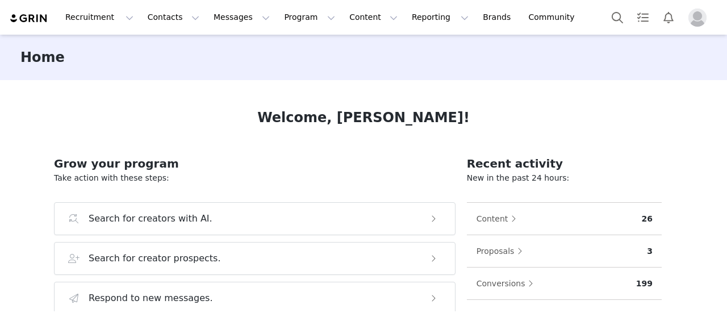 The width and height of the screenshot is (727, 313). Describe the element at coordinates (498, 17) in the screenshot. I see `a: Brands` at that location.